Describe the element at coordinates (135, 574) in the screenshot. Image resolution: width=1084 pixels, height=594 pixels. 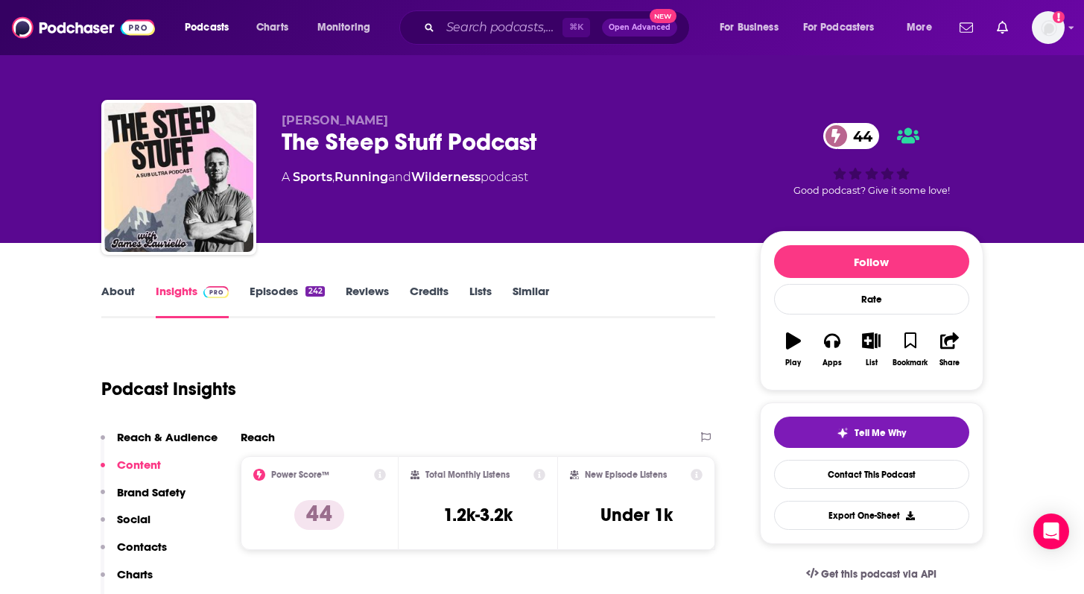
I see `p: Charts` at that location.